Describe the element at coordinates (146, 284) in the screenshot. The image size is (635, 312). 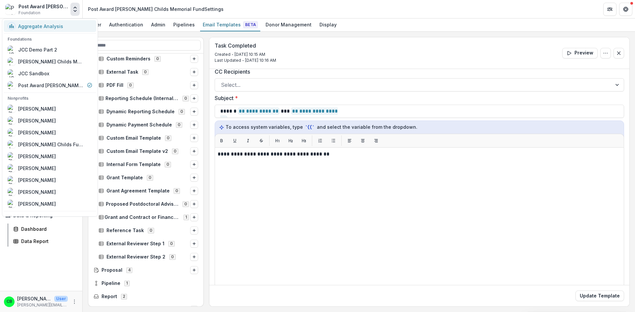
I see `div: Pipeline1` at that location.